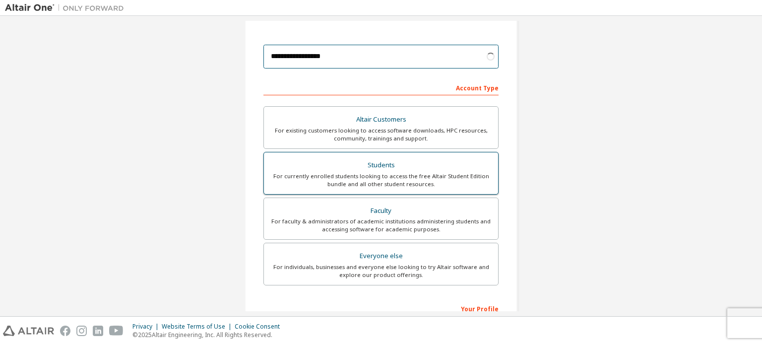 The height and width of the screenshot is (345, 762). Describe the element at coordinates (116, 330) in the screenshot. I see `img: youtube.svg` at that location.